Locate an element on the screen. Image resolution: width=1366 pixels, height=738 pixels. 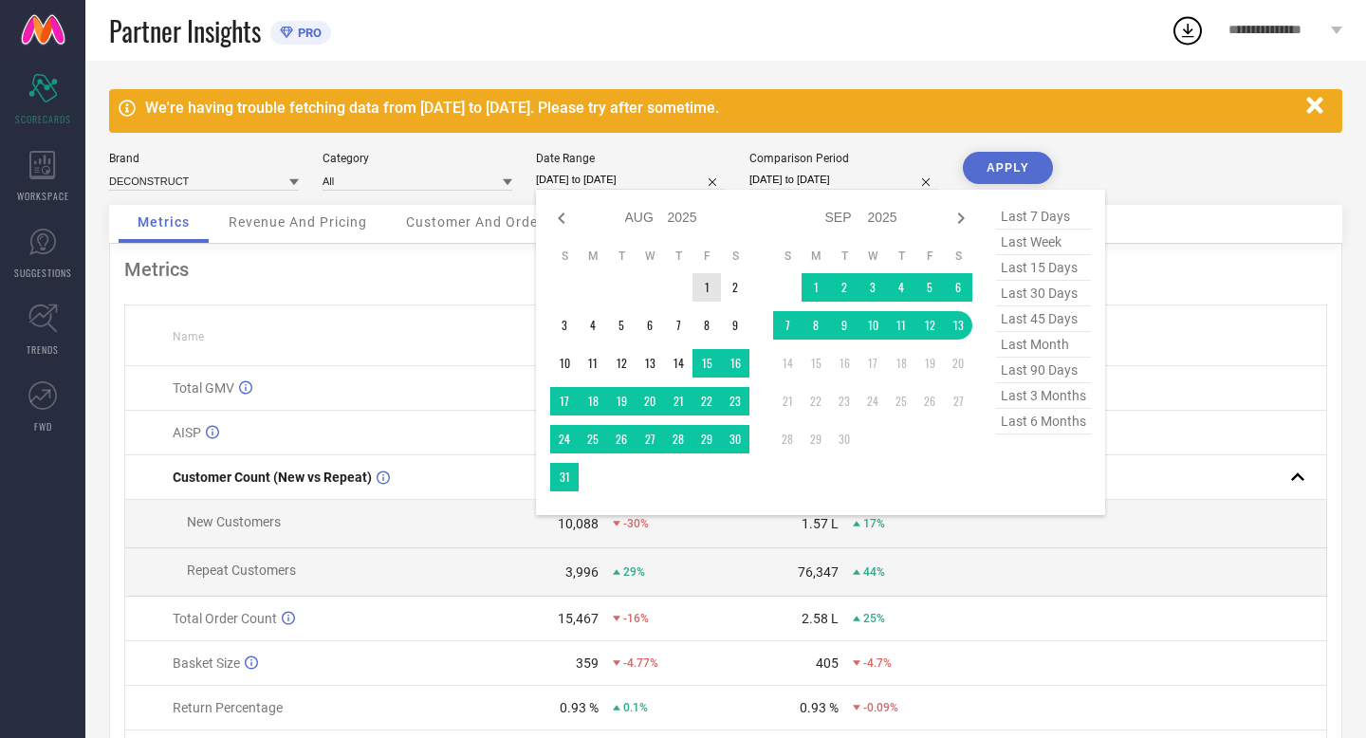
th: Friday is located at coordinates (930, 256).